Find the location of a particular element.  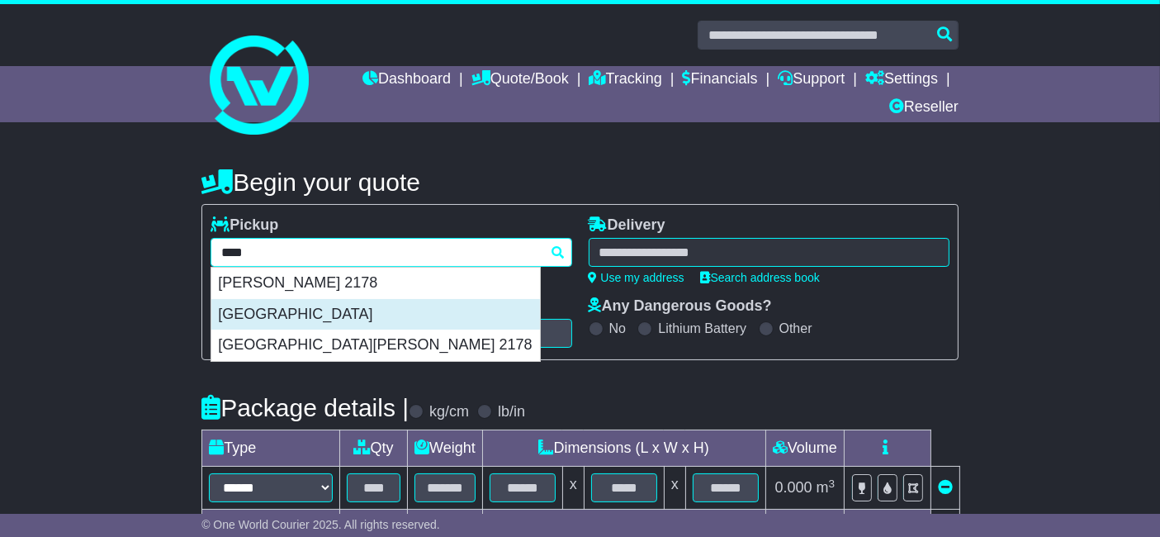

a: Support is located at coordinates (811, 80).